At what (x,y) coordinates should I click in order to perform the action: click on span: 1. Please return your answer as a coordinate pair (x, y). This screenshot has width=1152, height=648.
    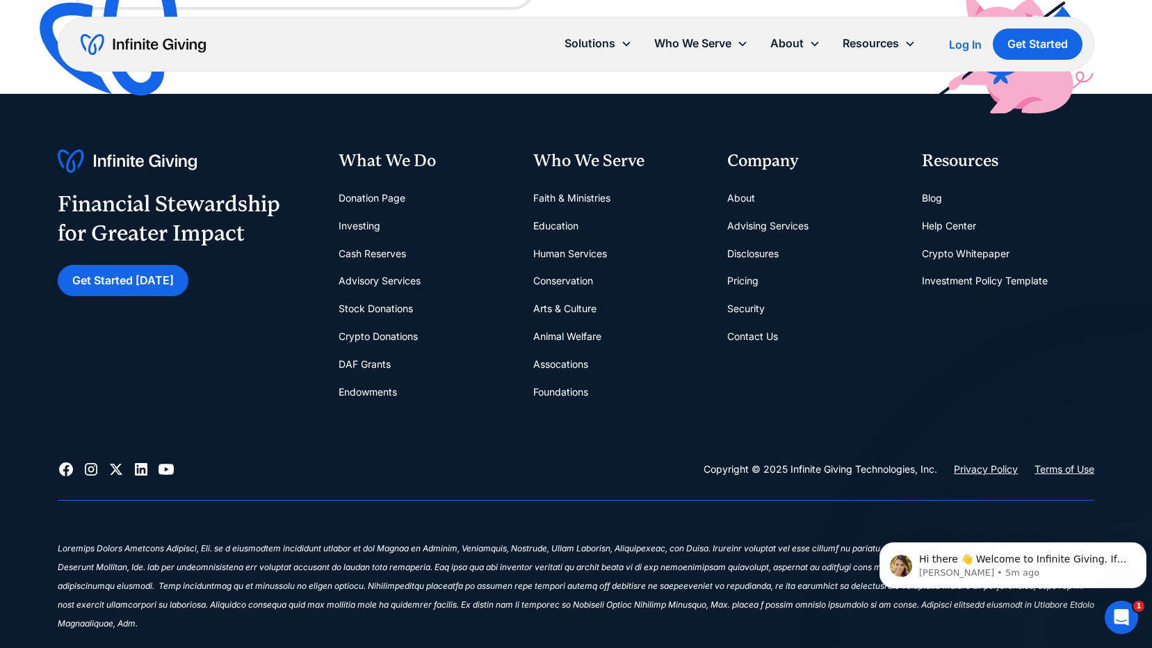
    Looking at the image, I should click on (1138, 606).